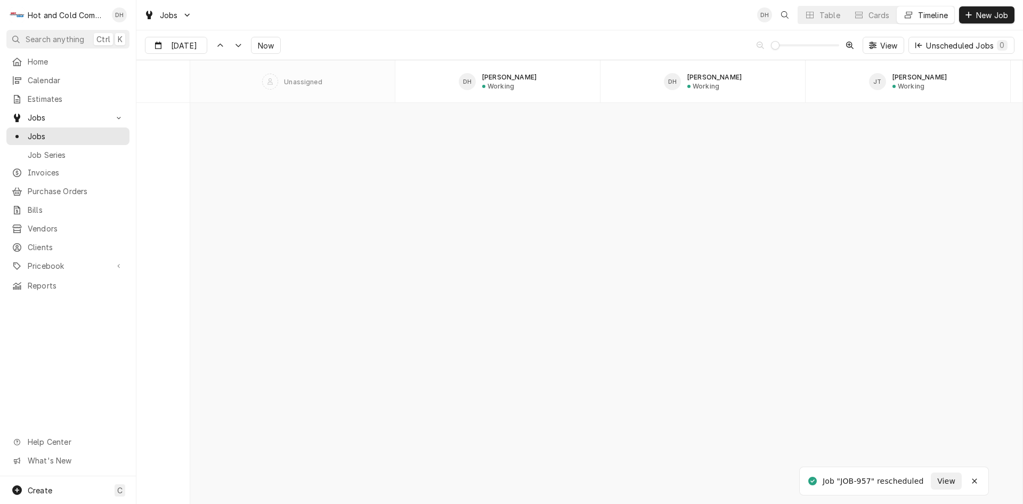 The image size is (1023, 504). Describe the element at coordinates (1002, 45) in the screenshot. I see `div: 0` at that location.